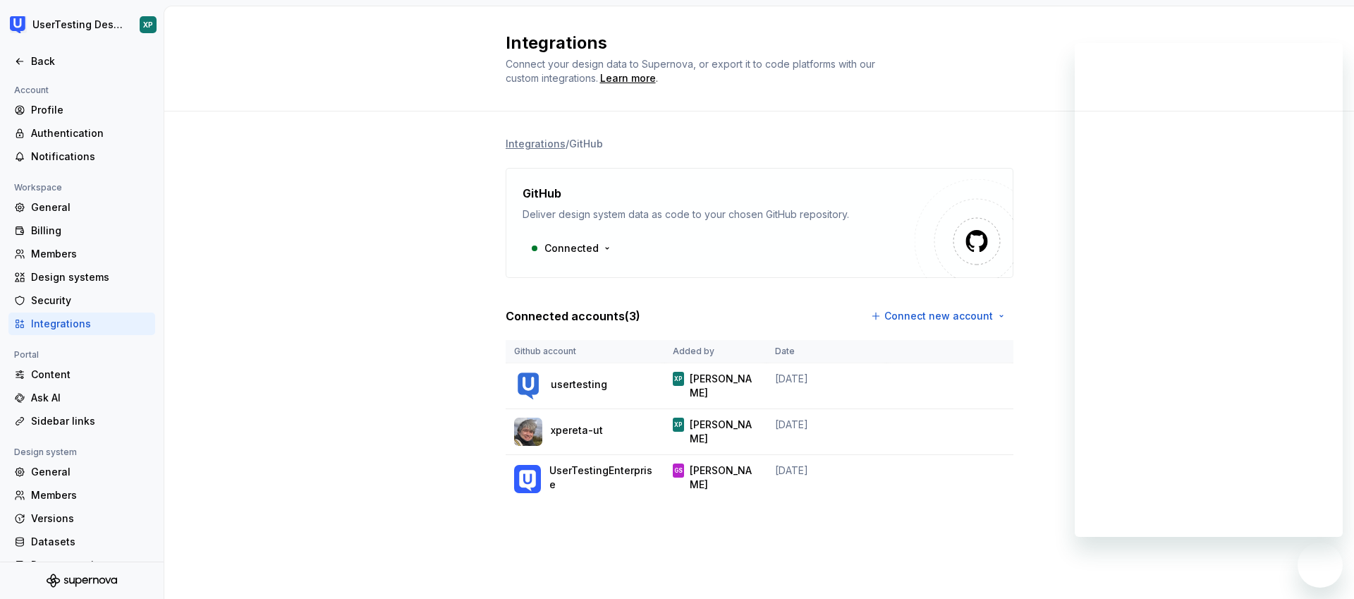 The height and width of the screenshot is (599, 1354). What do you see at coordinates (90, 518) in the screenshot?
I see `div: Versions` at bounding box center [90, 518].